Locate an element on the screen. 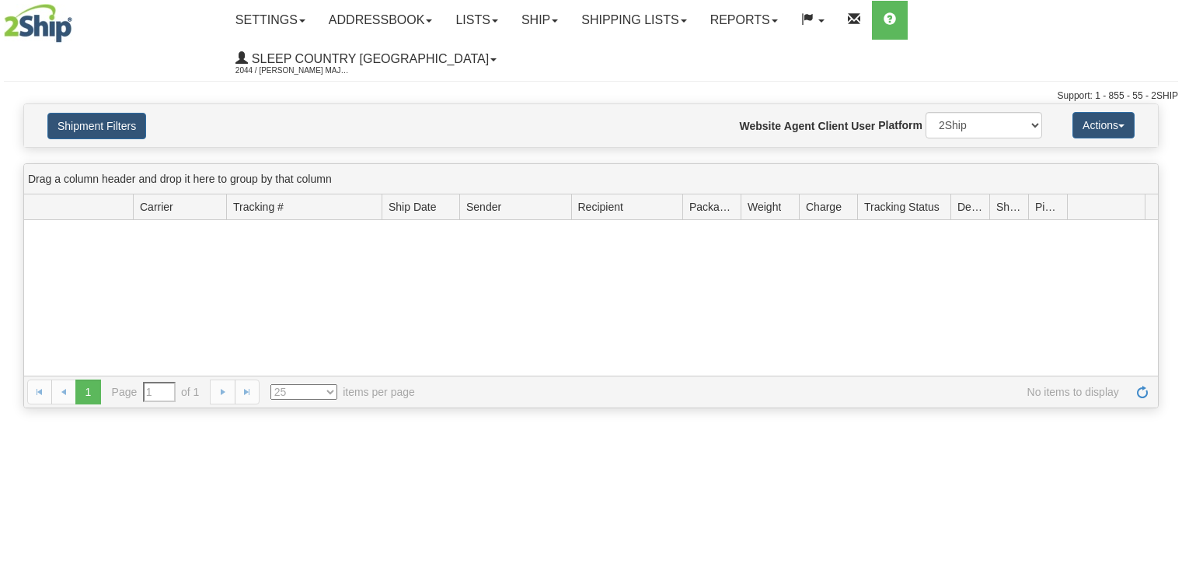 Image resolution: width=1182 pixels, height=574 pixels. span: Shipment Issues is located at coordinates (1009, 207).